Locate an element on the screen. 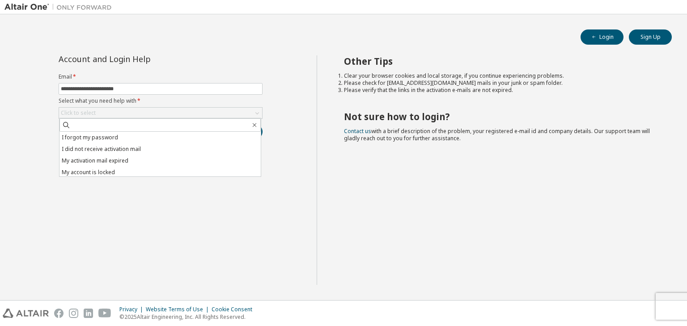 This screenshot has width=687, height=326. p: © 2025 Altair Engineering, Inc. All Rights Reserved. is located at coordinates (188, 317).